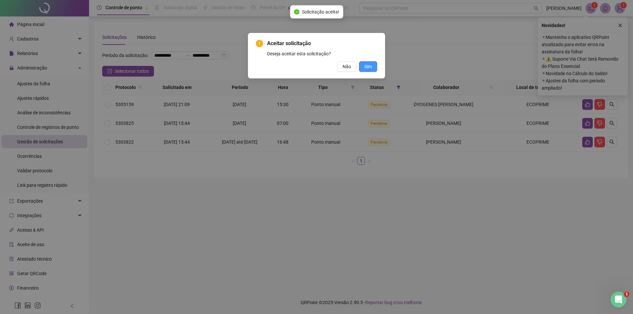 Image resolution: width=633 pixels, height=314 pixels. I want to click on span: Aceitar solicitação, so click(322, 44).